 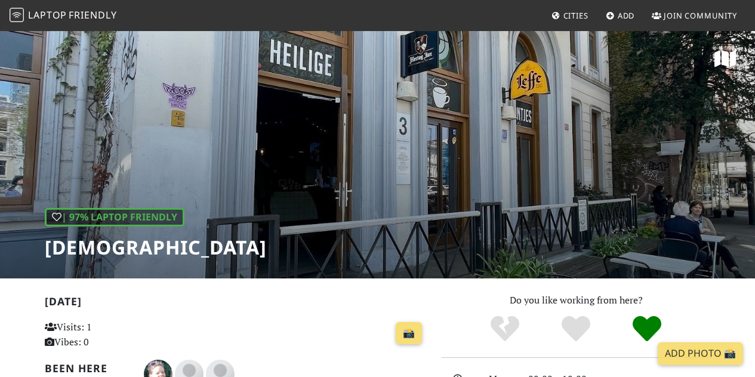 I want to click on span: Add, so click(x=626, y=16).